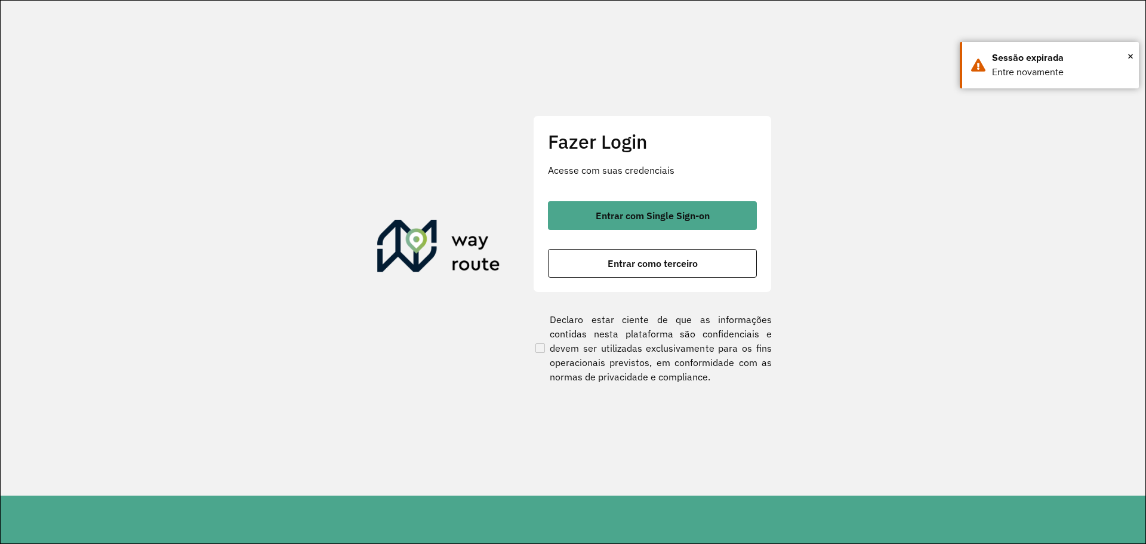 This screenshot has height=544, width=1146. What do you see at coordinates (652, 170) in the screenshot?
I see `p: Acesse com suas credenciais` at bounding box center [652, 170].